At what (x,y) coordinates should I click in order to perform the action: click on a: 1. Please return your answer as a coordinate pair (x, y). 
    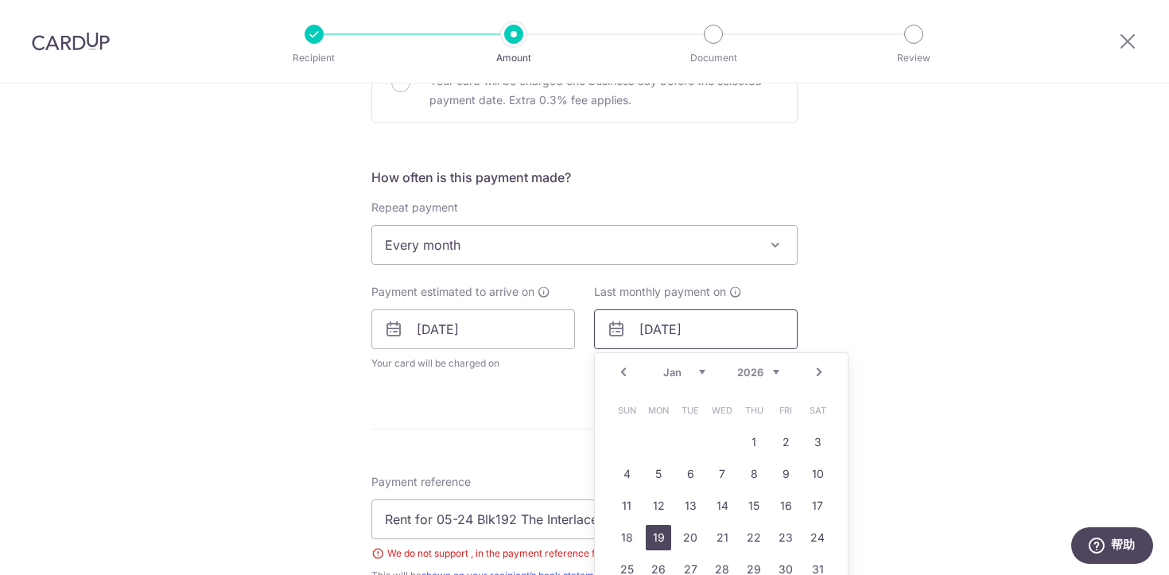
    Looking at the image, I should click on (754, 442).